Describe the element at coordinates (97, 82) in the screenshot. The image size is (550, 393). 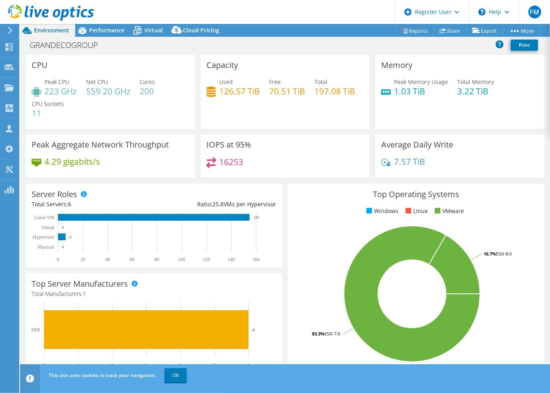
I see `span: Net CPU` at that location.